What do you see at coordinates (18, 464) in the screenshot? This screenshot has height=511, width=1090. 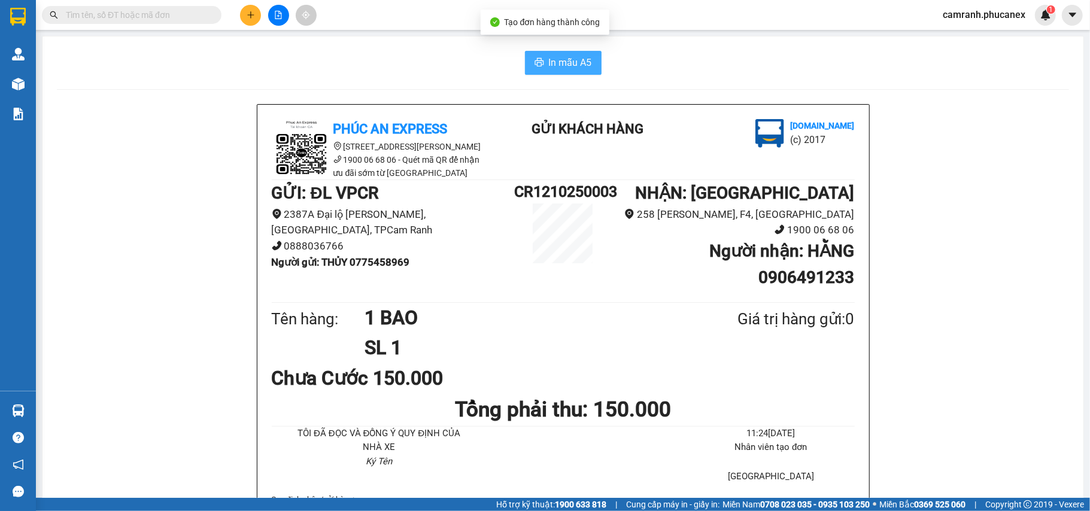 I see `span: notification` at bounding box center [18, 464].